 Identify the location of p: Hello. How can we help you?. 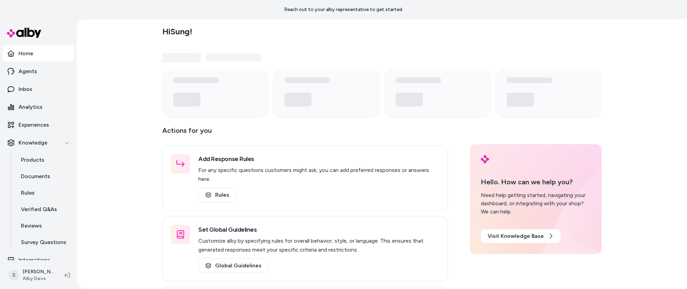
(536, 182).